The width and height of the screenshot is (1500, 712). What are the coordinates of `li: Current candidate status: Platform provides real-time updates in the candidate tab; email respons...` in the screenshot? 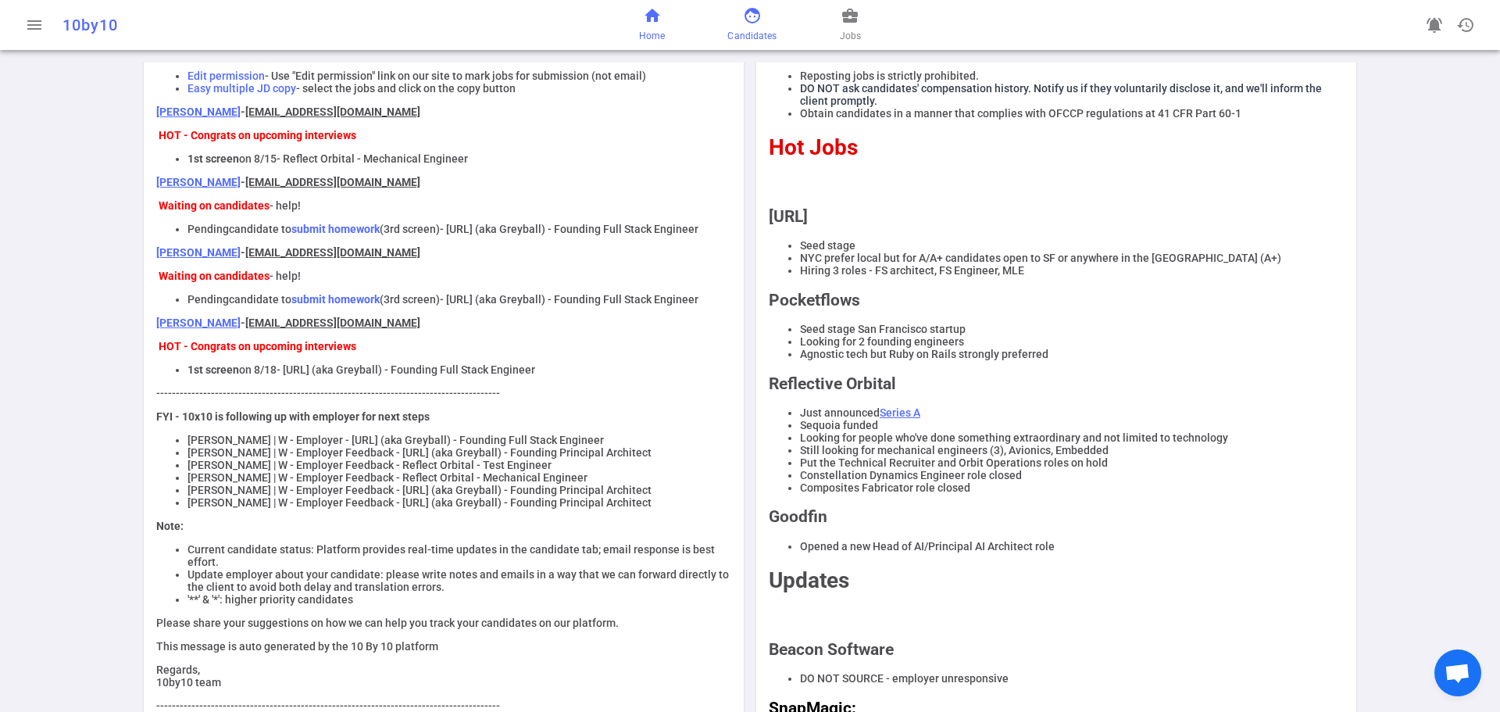 It's located at (459, 556).